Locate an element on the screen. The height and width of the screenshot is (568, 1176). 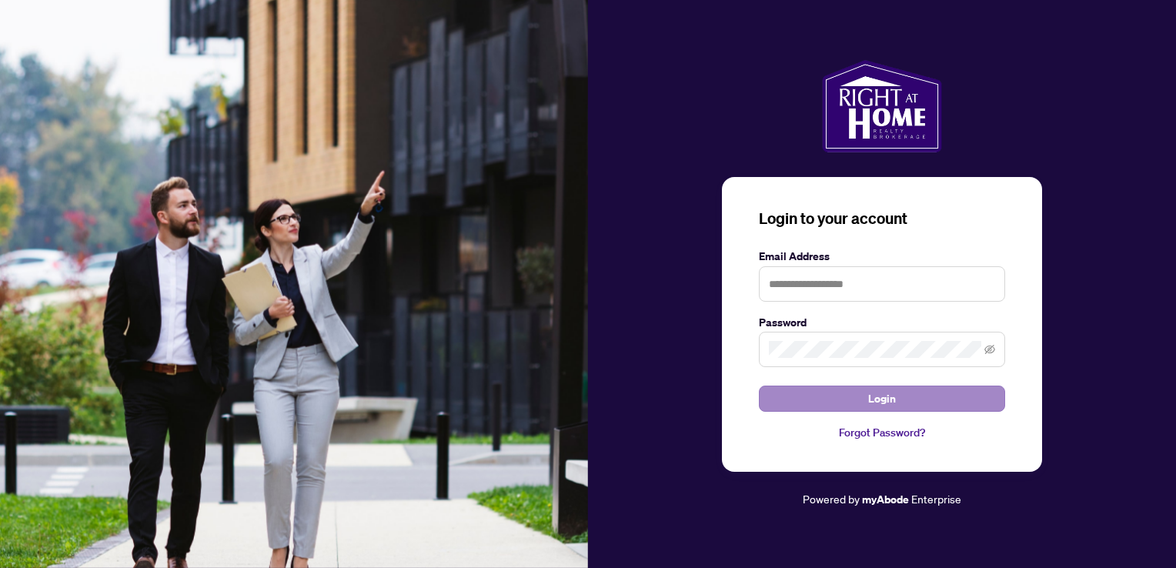
a: Forgot Password? is located at coordinates (882, 432).